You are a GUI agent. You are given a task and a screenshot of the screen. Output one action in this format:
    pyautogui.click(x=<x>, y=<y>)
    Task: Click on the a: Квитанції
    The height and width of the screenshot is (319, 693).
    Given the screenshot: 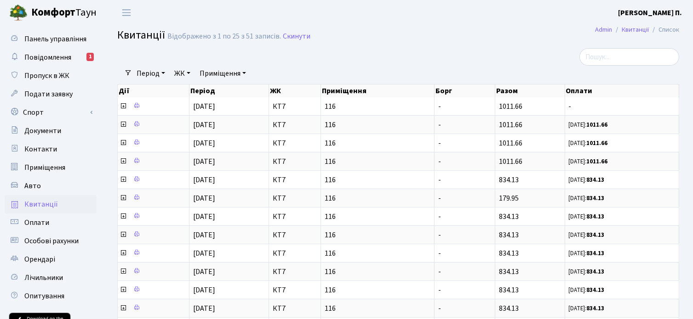 What is the action you would take?
    pyautogui.click(x=51, y=205)
    